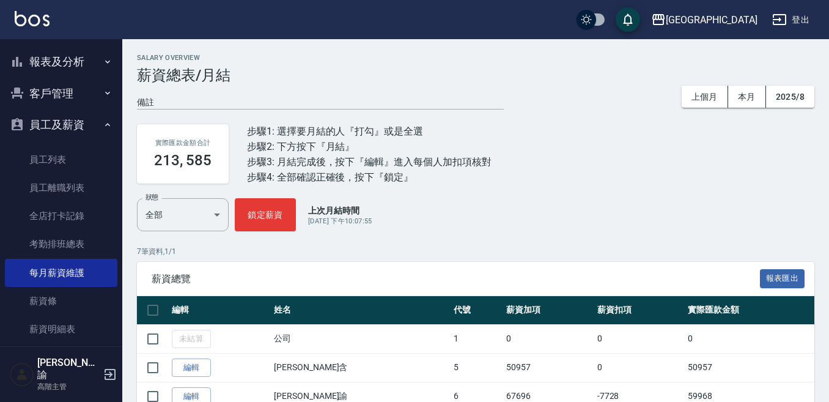 Image resolution: width=829 pixels, height=402 pixels. What do you see at coordinates (68, 386) in the screenshot?
I see `p: 高階主管` at bounding box center [68, 386].